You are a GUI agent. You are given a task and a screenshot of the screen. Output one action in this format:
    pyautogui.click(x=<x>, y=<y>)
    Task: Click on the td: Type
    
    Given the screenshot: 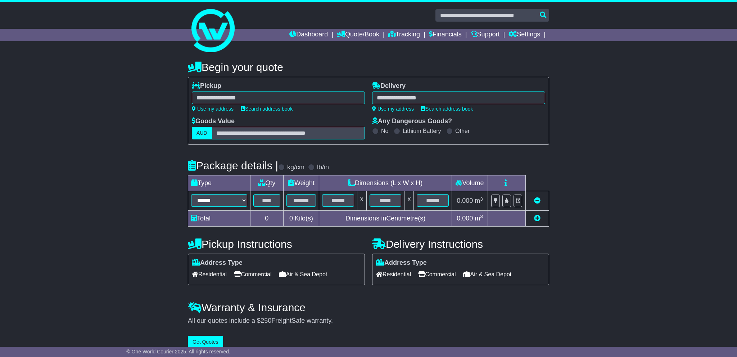 What is the action you would take?
    pyautogui.click(x=219, y=183)
    